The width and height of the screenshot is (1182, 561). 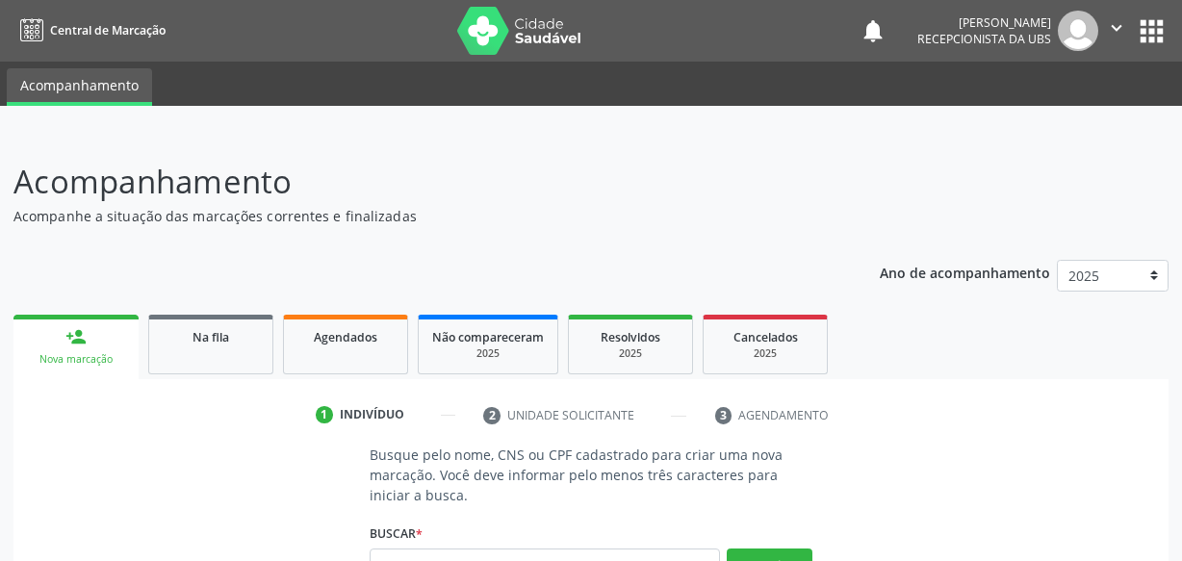 What do you see at coordinates (418, 216) in the screenshot?
I see `p: Acompanhe a situação das marcações correntes e finalizadas` at bounding box center [418, 216].